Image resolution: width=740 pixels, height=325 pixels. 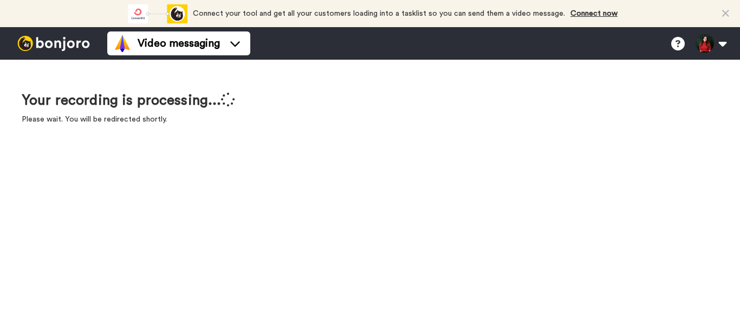 I want to click on p: Please wait. You will be redirected shortly., so click(x=128, y=119).